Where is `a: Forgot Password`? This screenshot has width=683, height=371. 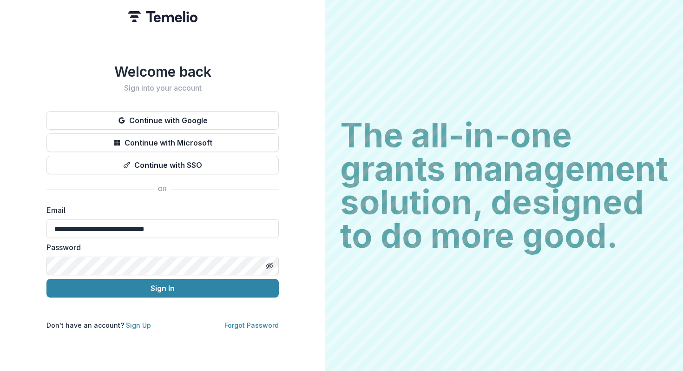 a: Forgot Password is located at coordinates (251, 325).